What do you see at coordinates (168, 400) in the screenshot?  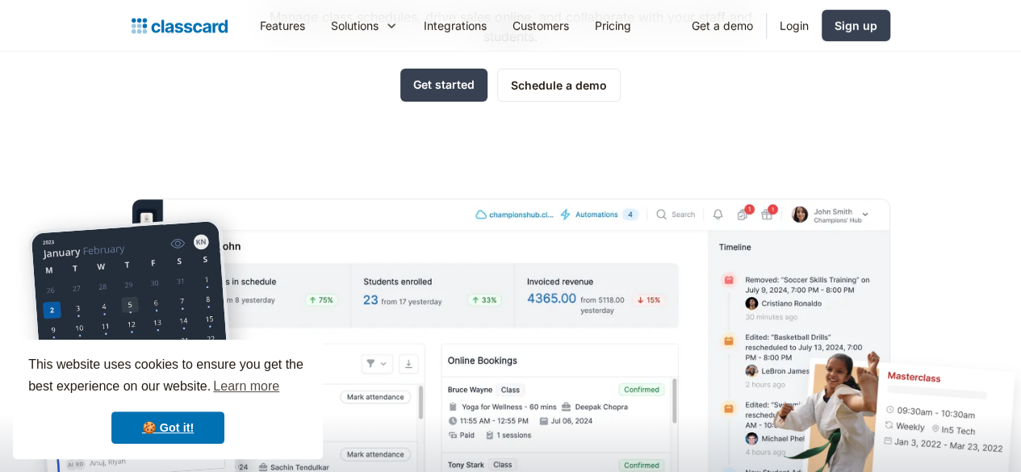 I see `div: cookieconsent` at bounding box center [168, 400].